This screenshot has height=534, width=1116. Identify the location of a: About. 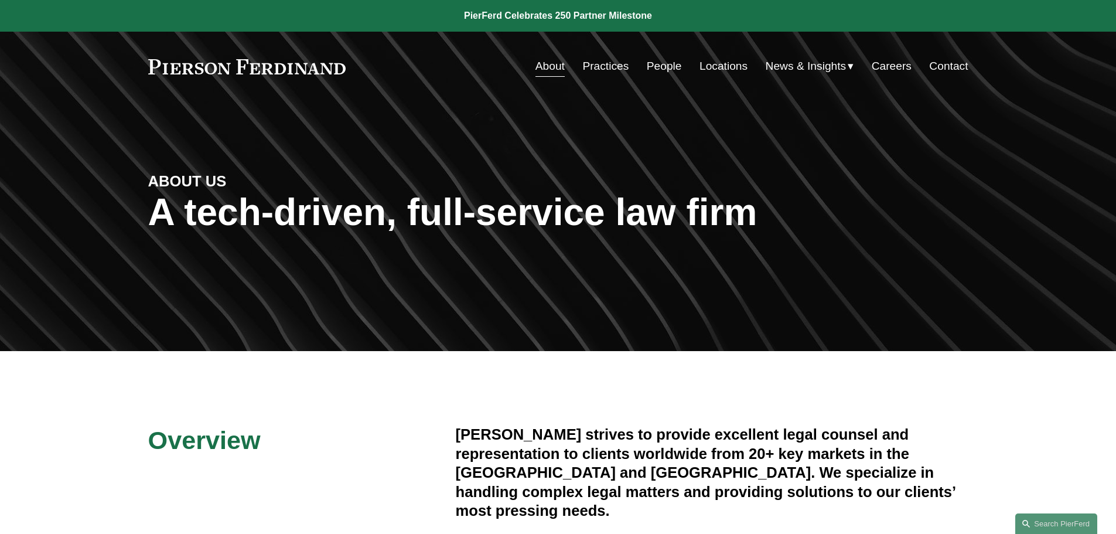
(550, 66).